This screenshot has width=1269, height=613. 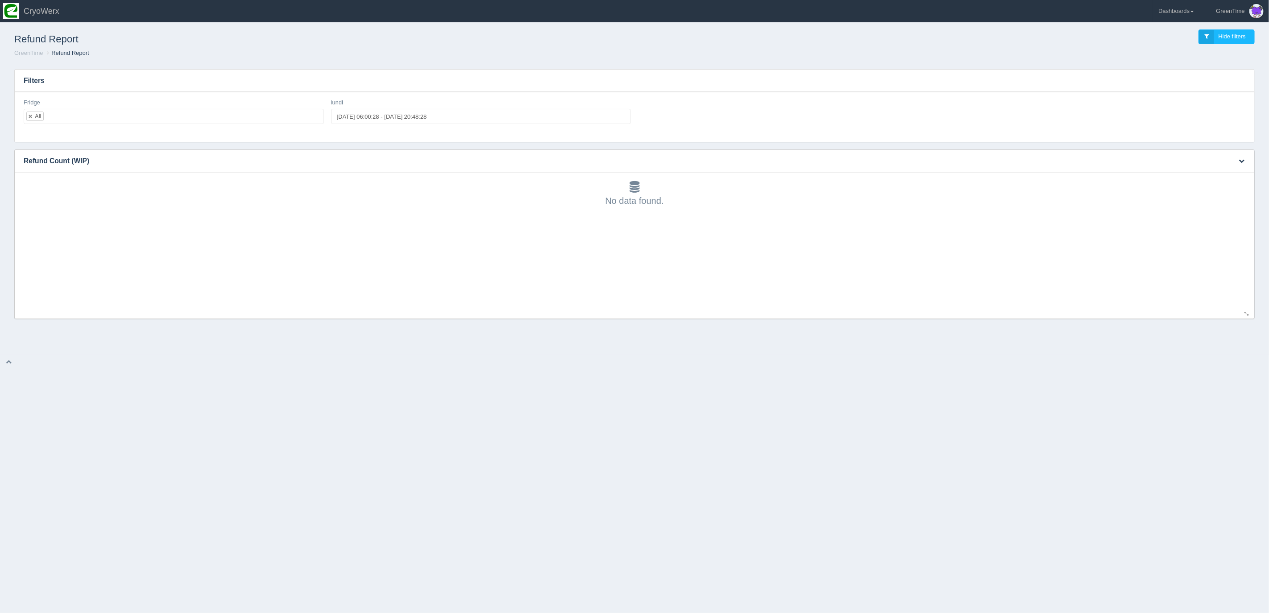 What do you see at coordinates (635, 81) in the screenshot?
I see `h3: Filters` at bounding box center [635, 81].